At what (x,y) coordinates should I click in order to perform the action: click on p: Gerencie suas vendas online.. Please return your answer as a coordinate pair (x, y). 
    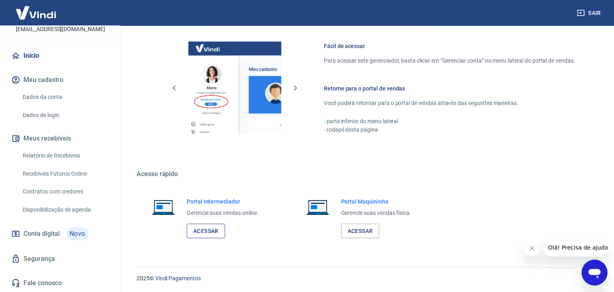
    Looking at the image, I should click on (223, 213).